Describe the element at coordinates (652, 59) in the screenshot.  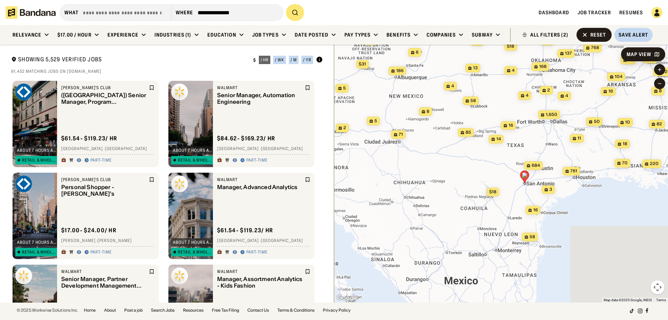
I see `span: 12` at that location.